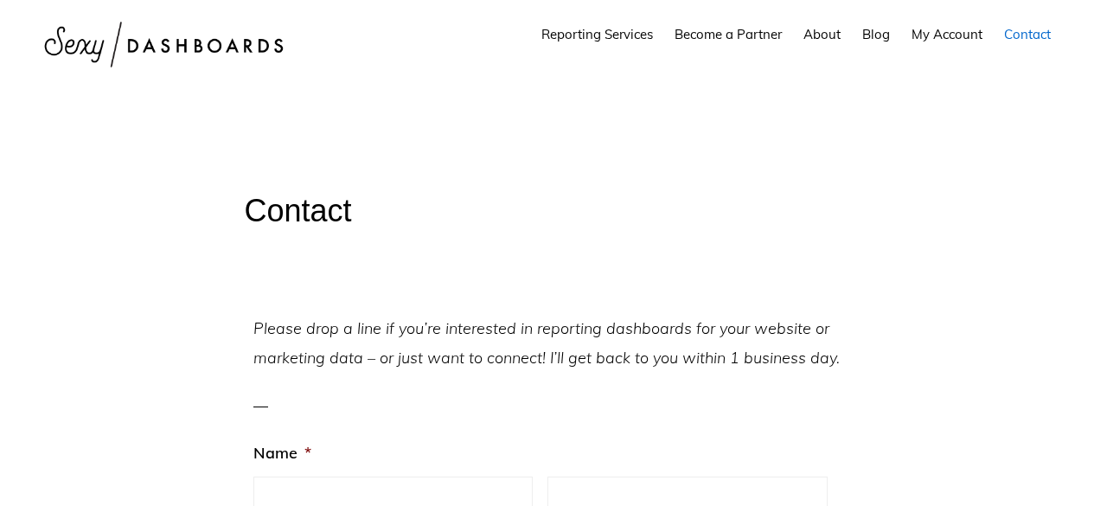  I want to click on span: Contact, so click(1028, 34).